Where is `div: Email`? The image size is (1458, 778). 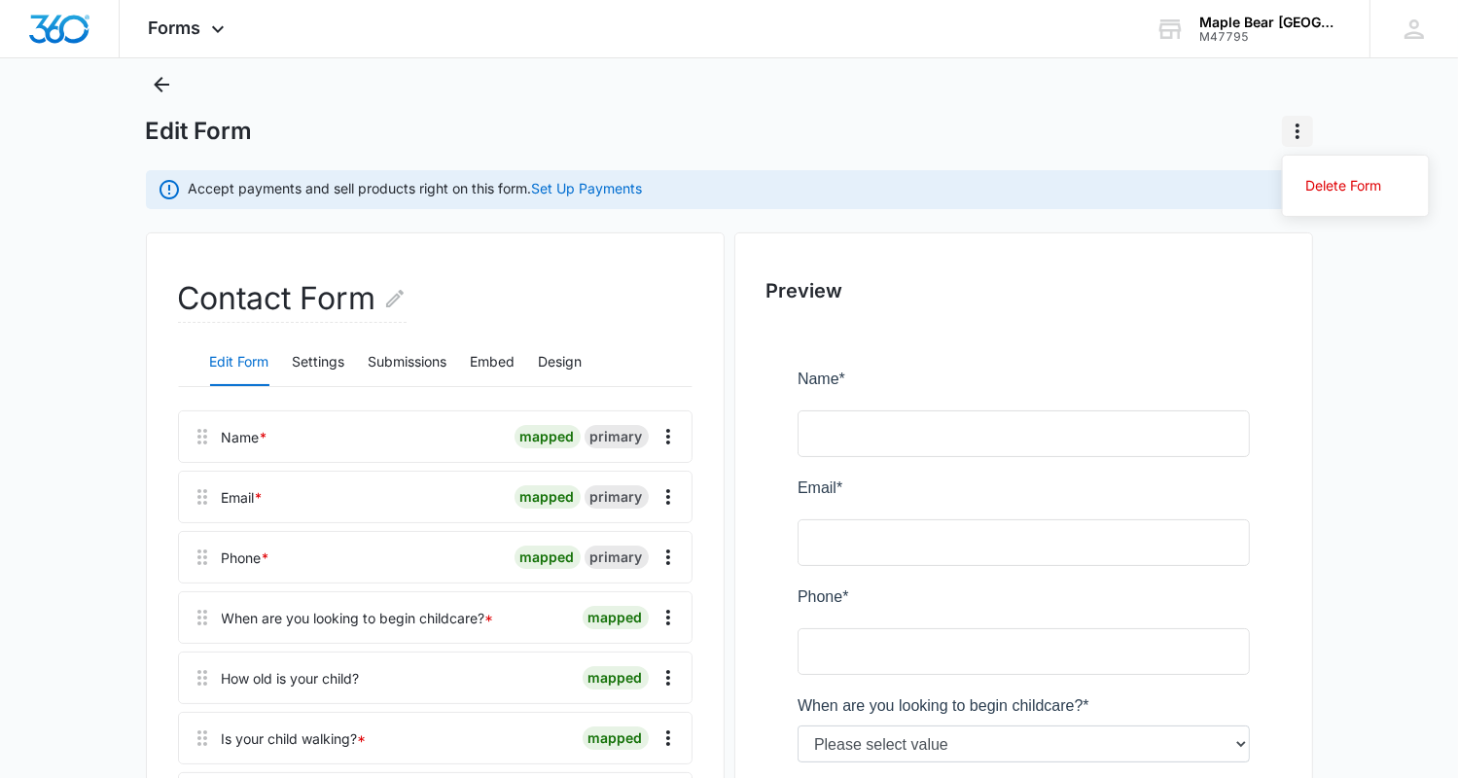
div: Email is located at coordinates (242, 497).